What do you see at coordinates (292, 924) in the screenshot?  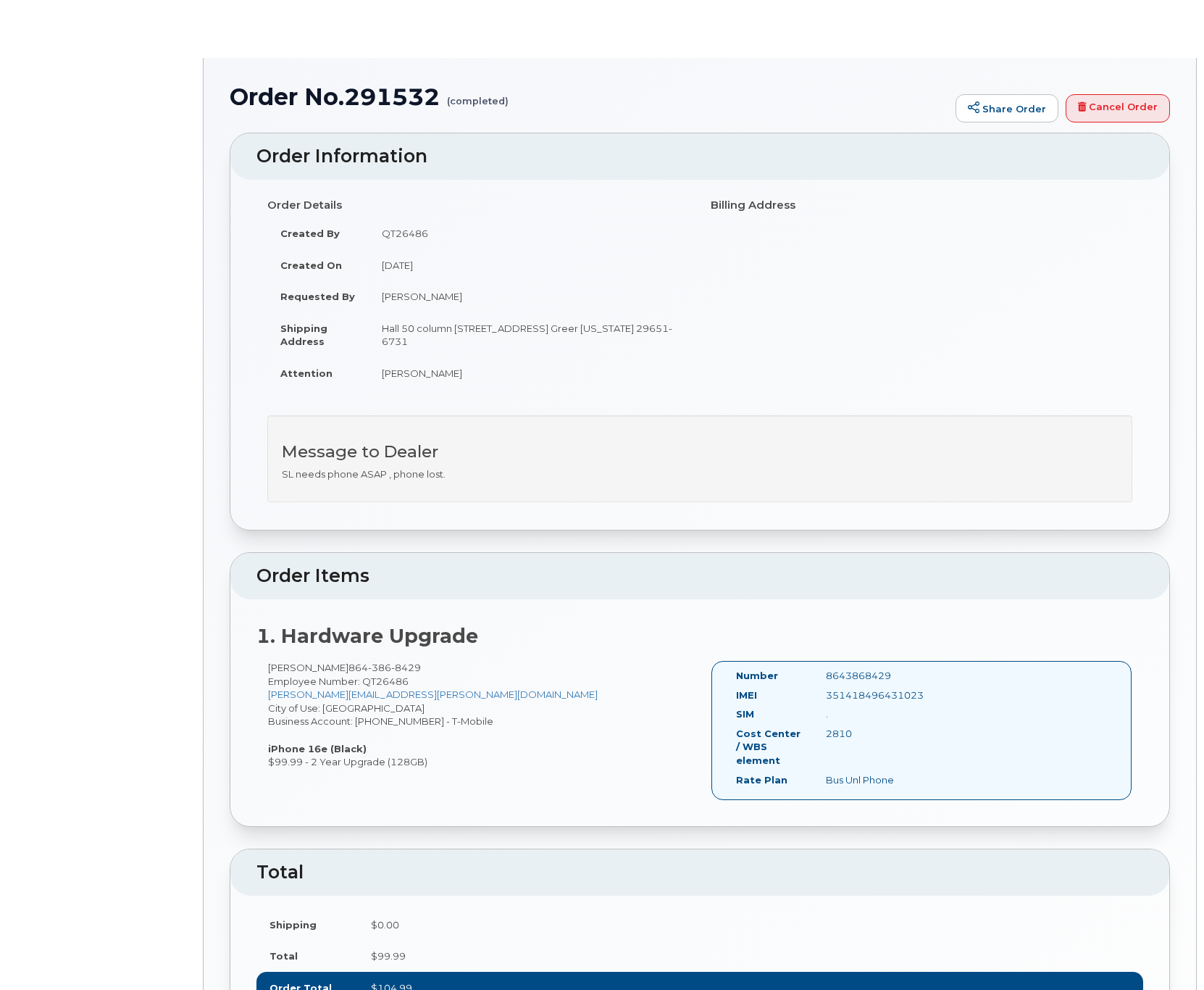 I see `label: Shipping` at bounding box center [292, 924].